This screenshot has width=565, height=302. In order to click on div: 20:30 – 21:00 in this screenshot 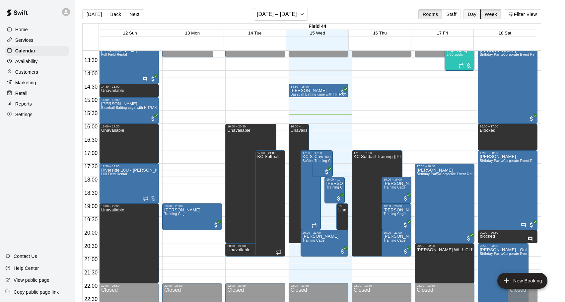, I will do `click(255, 246)`.